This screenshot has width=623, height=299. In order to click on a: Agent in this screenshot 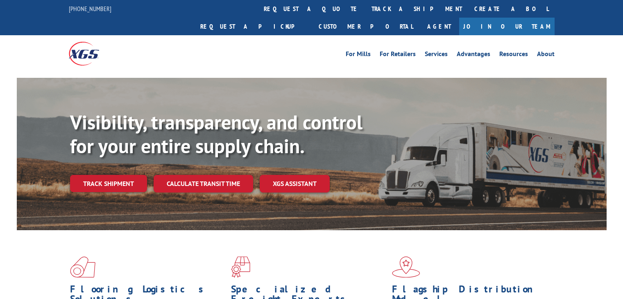, I will do `click(439, 26)`.